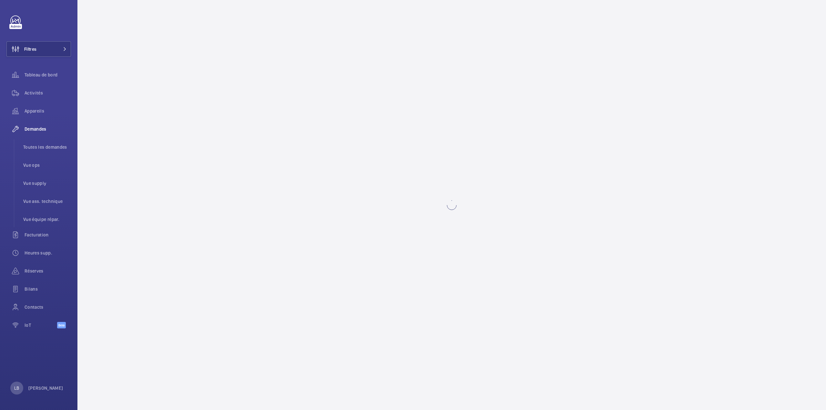  I want to click on button: Filtres, so click(39, 49).